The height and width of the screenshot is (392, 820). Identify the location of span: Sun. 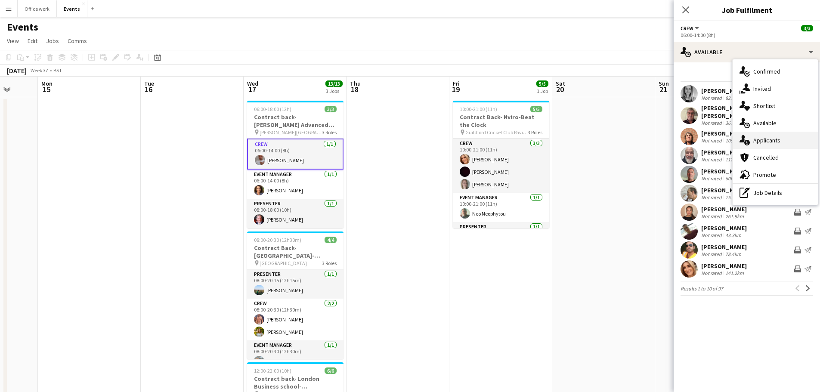
(664, 84).